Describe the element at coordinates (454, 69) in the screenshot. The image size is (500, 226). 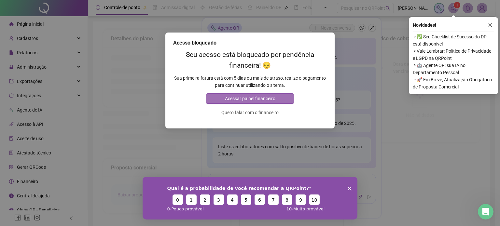
I see `span: ⚬ 🤖 Agente QR: sua IA no Departamento Pessoal` at that location.